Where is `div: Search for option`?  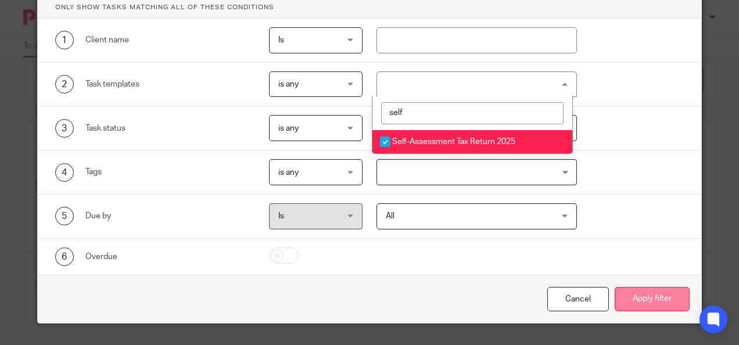
div: Search for option is located at coordinates (476, 172).